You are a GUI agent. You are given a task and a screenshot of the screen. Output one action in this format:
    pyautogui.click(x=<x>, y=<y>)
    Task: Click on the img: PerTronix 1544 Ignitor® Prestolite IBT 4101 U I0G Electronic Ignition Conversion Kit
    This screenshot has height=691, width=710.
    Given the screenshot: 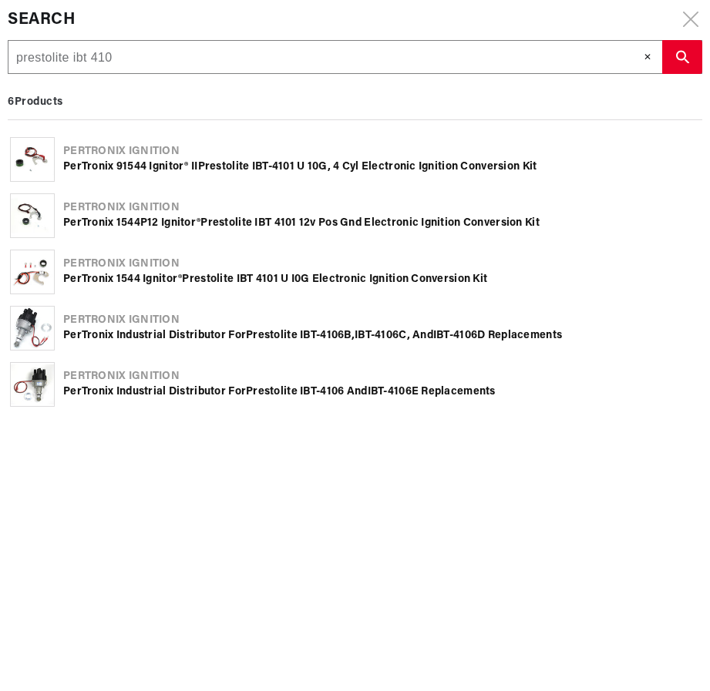 What is the action you would take?
    pyautogui.click(x=32, y=272)
    